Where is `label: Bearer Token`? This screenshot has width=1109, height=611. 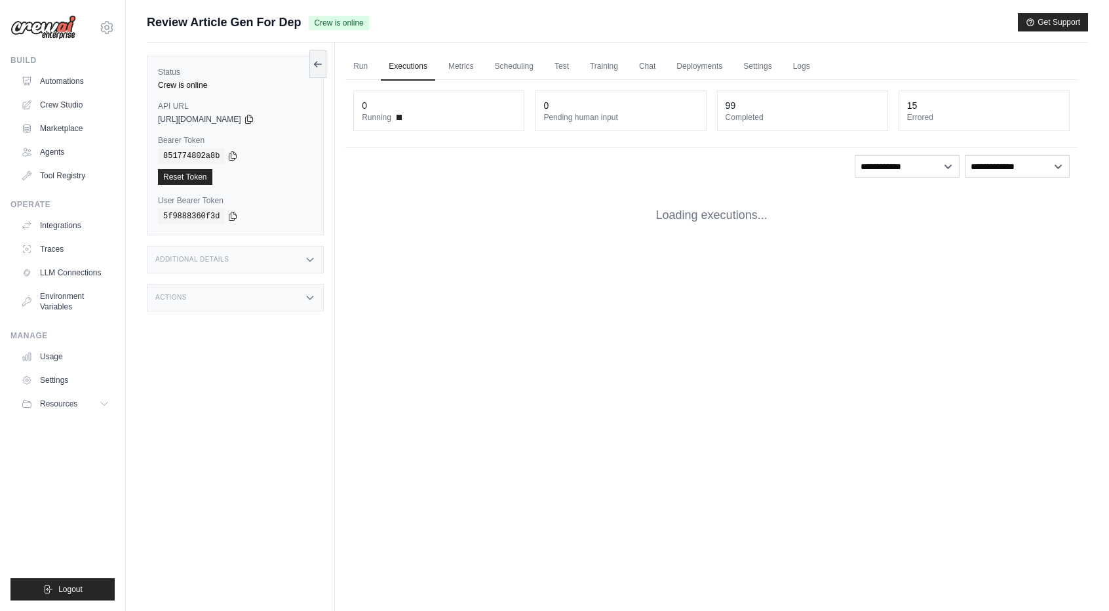
label: Bearer Token is located at coordinates (235, 140).